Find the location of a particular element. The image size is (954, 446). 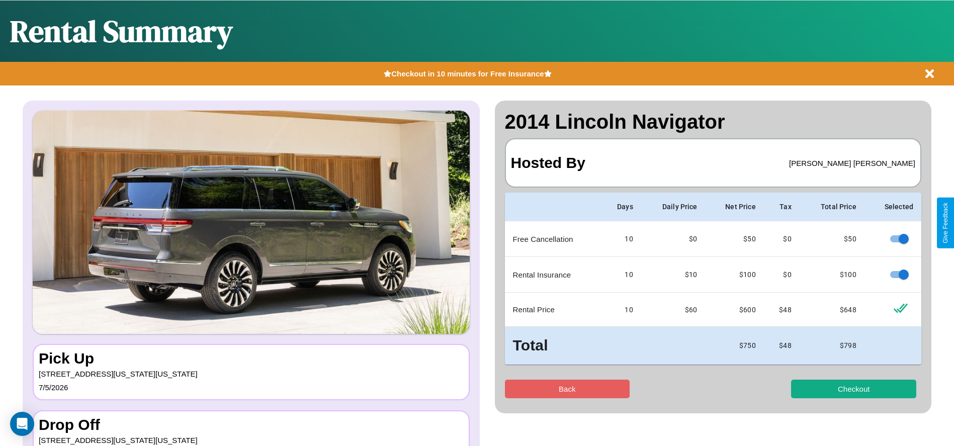

h2: 2014 Lincoln Navigator is located at coordinates (713, 122).